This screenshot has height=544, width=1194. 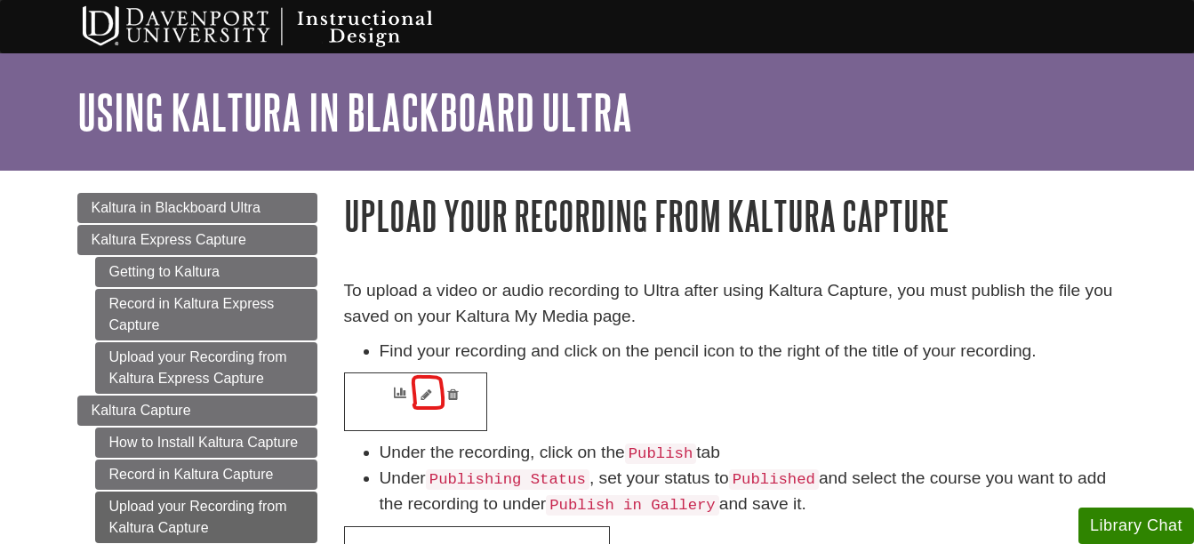 I want to click on a: How to Install Kaltura Capture, so click(x=206, y=443).